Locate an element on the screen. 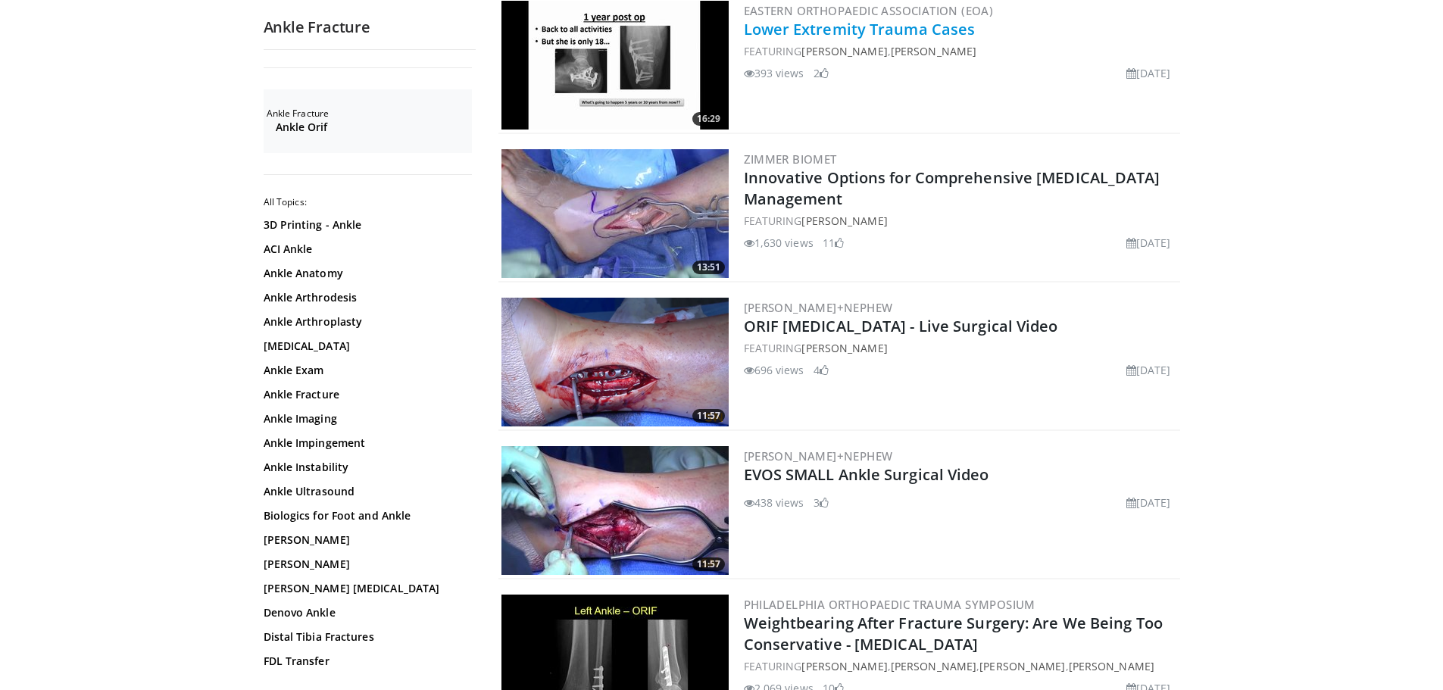 This screenshot has width=1443, height=690. a: 3D Printing - Ankle is located at coordinates (366, 225).